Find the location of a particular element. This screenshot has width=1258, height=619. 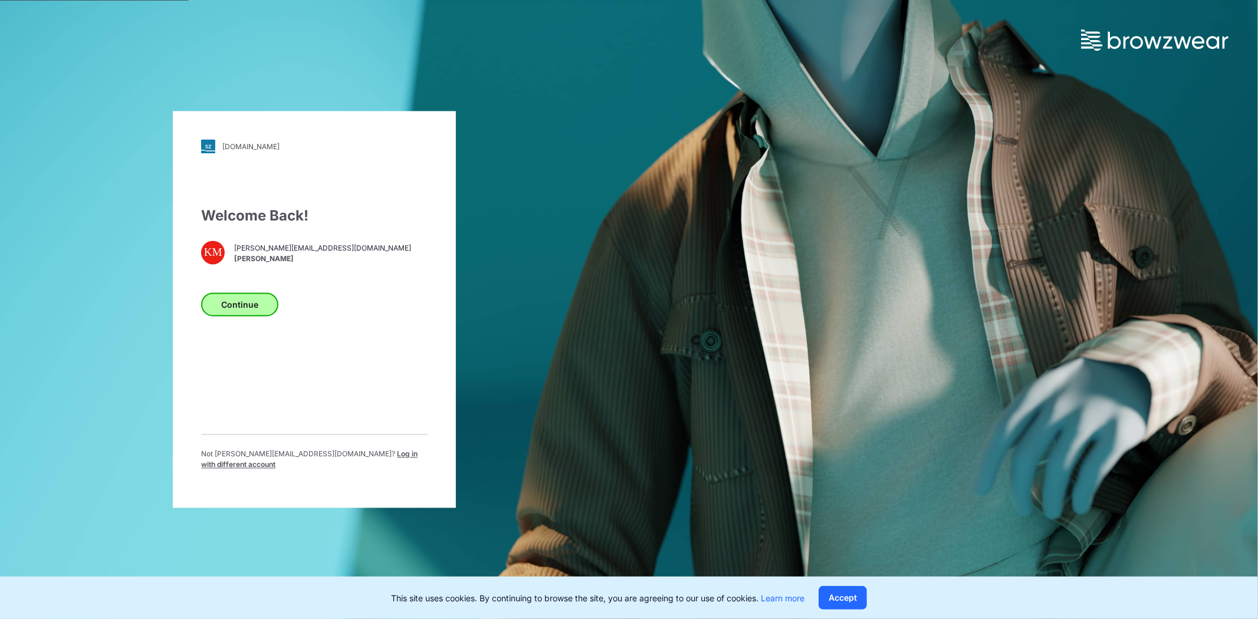

p: This site uses cookies. By continuing to browse the site, you are agreeing to our use of cookies. is located at coordinates (597, 598).